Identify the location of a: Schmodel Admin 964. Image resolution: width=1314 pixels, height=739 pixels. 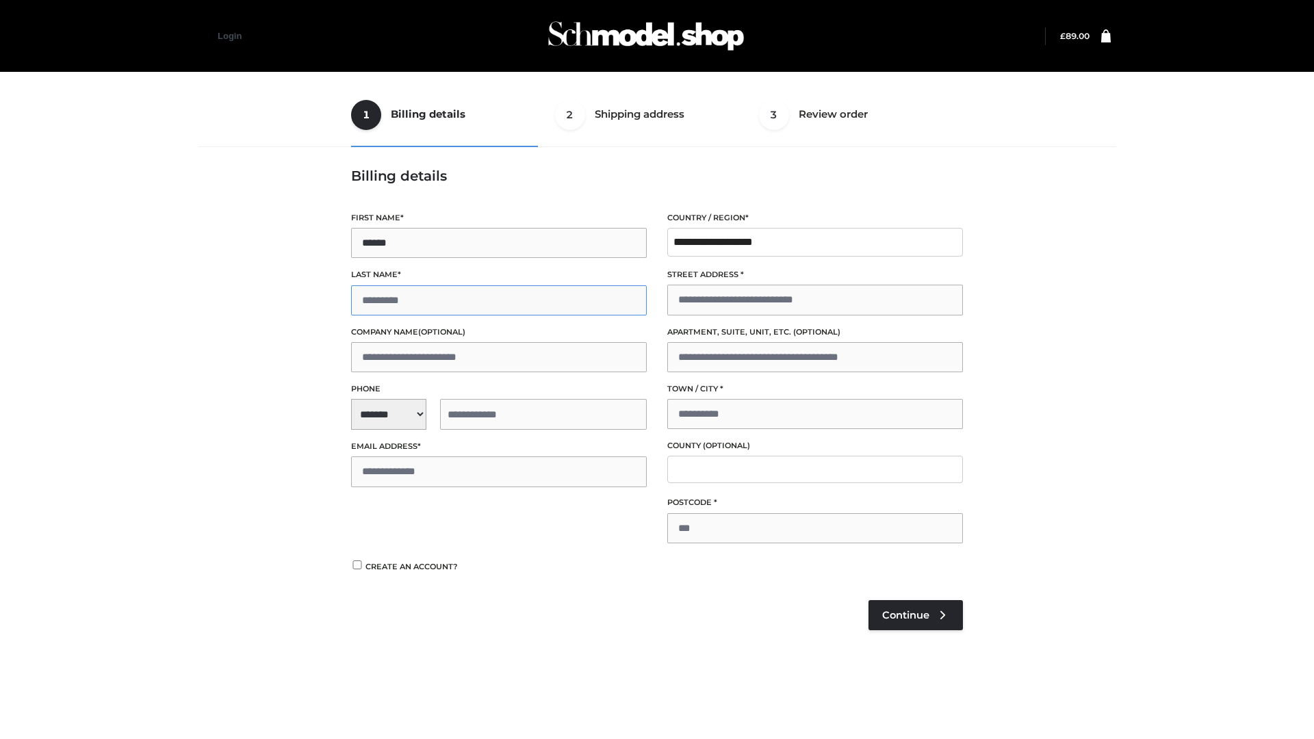
(646, 36).